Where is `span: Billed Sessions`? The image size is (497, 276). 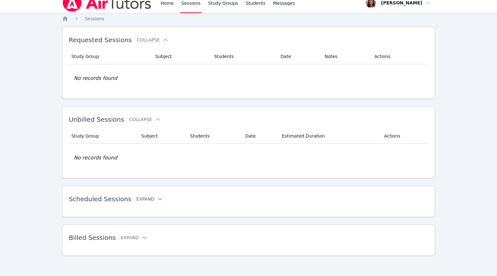
span: Billed Sessions is located at coordinates (92, 237).